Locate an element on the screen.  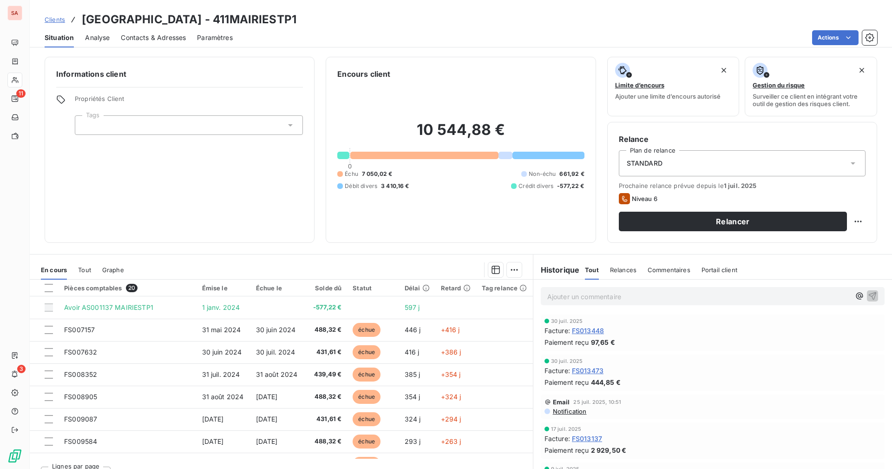
div: Solde dû is located at coordinates (327, 288).